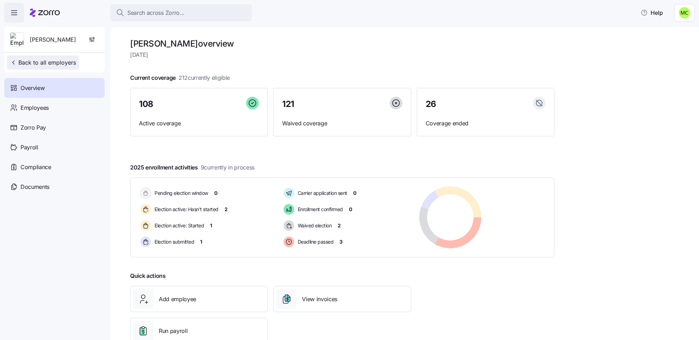 The width and height of the screenshot is (699, 340). What do you see at coordinates (54, 147) in the screenshot?
I see `a: Payroll` at bounding box center [54, 147].